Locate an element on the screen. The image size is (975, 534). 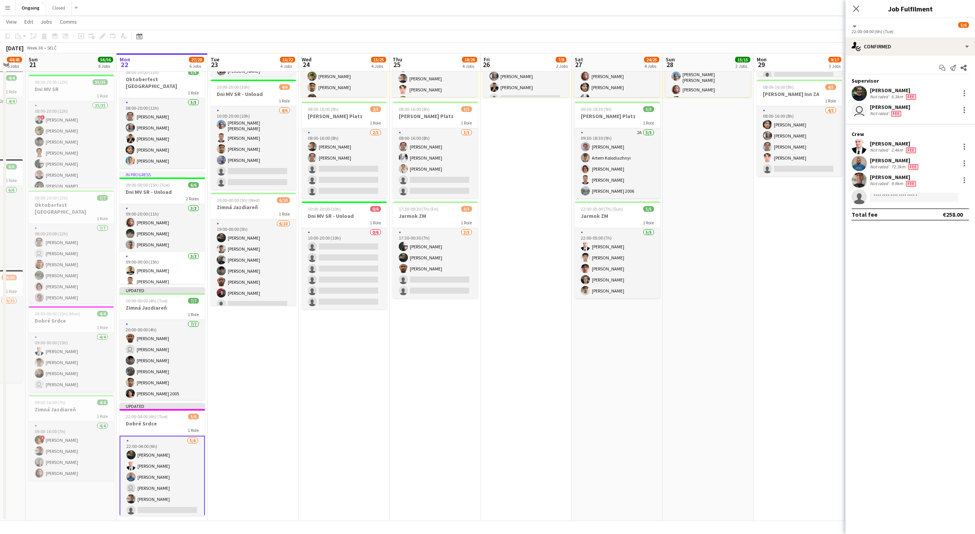
h3: Dobré Srdce is located at coordinates (71, 321).